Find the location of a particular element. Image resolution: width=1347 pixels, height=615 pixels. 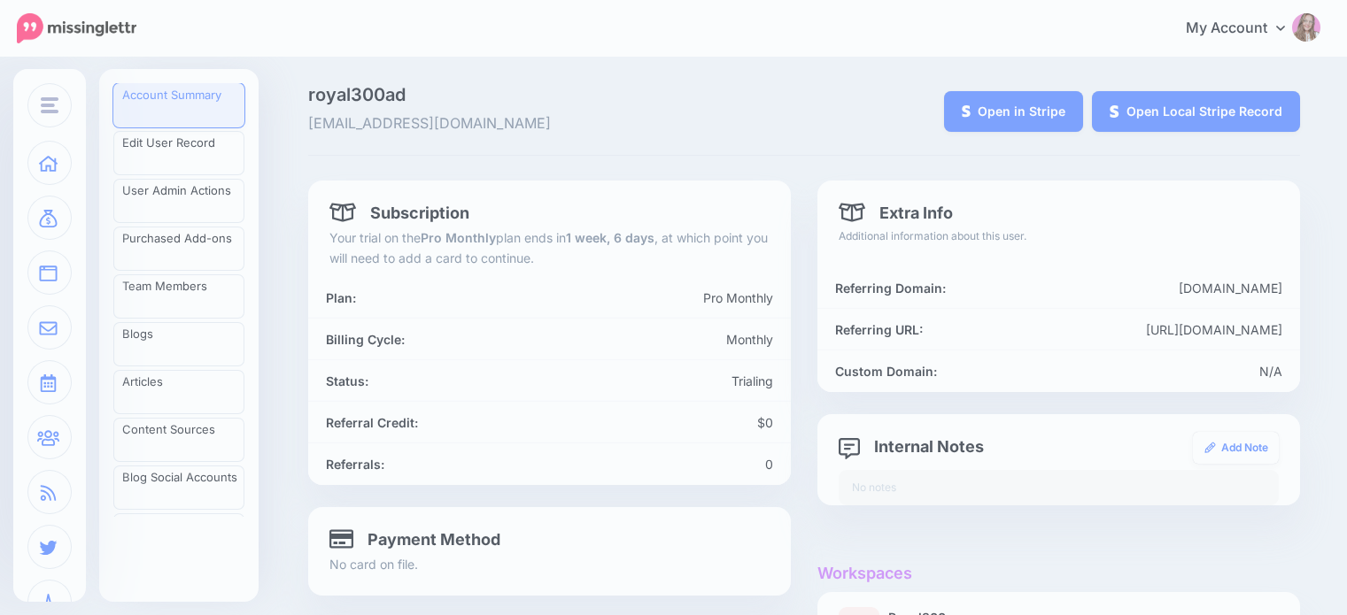

img: menu.png is located at coordinates (50, 105).